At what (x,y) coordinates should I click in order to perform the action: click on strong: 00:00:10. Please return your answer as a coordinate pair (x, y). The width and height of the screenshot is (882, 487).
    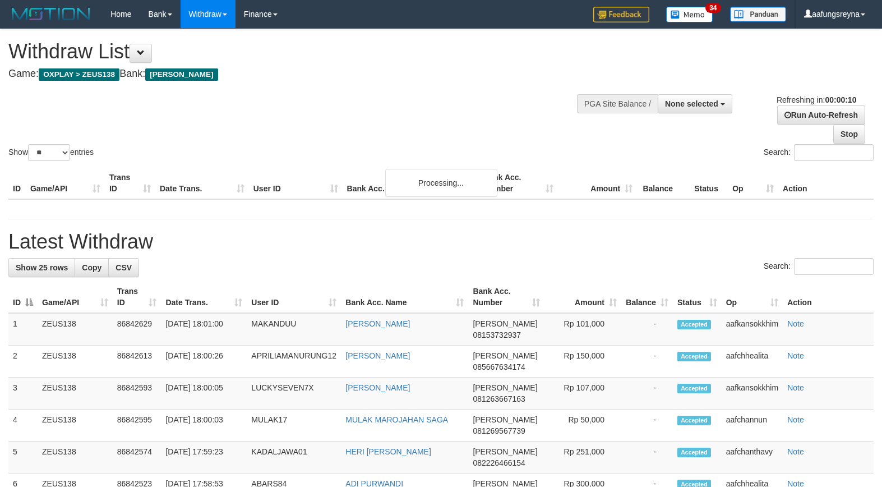
    Looking at the image, I should click on (840, 100).